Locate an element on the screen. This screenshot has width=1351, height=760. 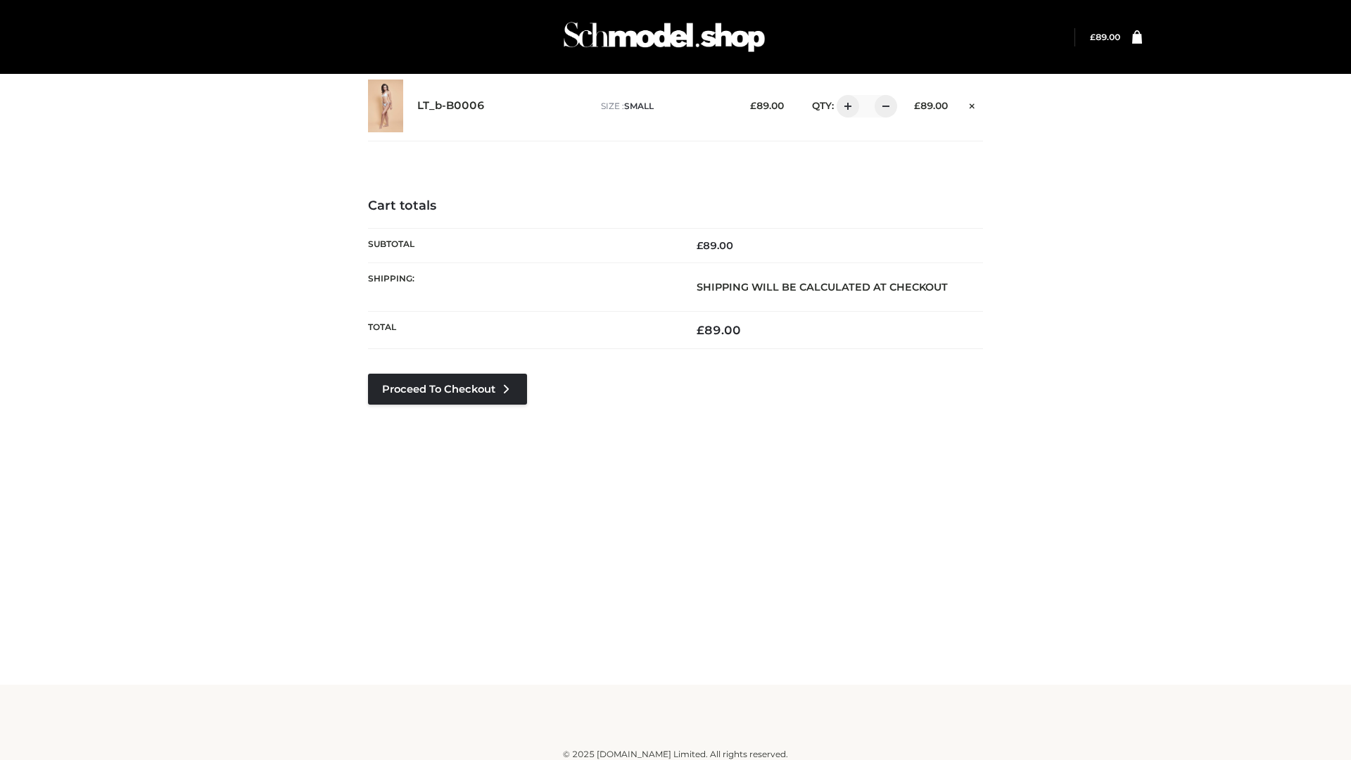
div: QTY: is located at coordinates (845, 106).